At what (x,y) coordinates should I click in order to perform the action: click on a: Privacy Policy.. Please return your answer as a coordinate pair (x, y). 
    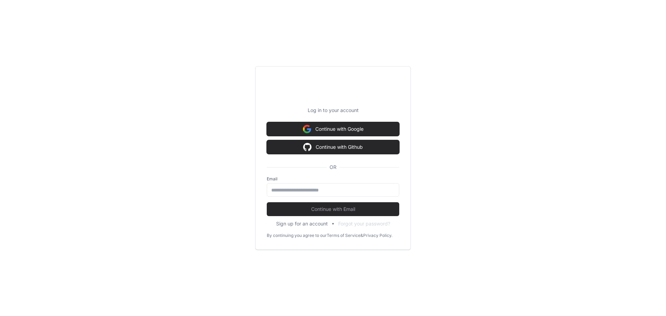
    Looking at the image, I should click on (378, 236).